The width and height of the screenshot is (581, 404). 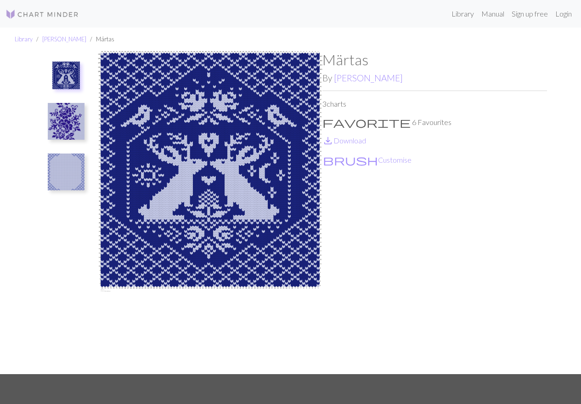 What do you see at coordinates (493, 14) in the screenshot?
I see `a: Manual` at bounding box center [493, 14].